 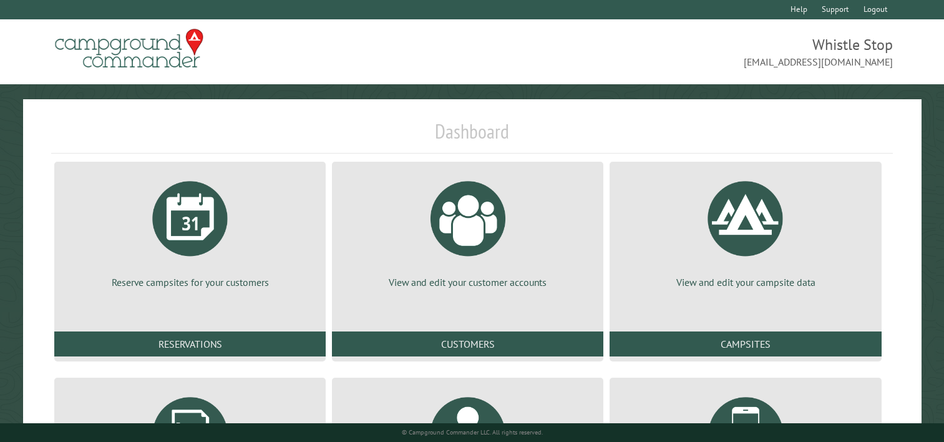 I want to click on a: Customers, so click(x=467, y=344).